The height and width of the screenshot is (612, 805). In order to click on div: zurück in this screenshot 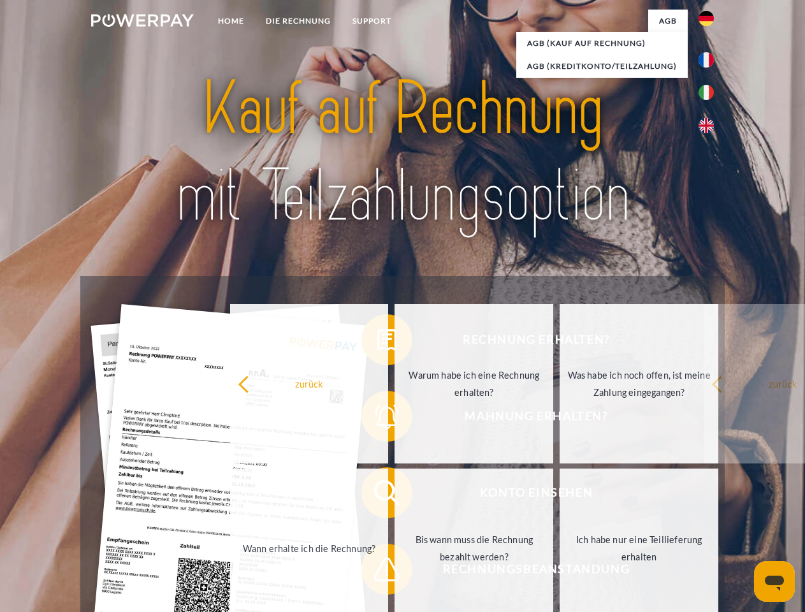, I will do `click(309, 383)`.